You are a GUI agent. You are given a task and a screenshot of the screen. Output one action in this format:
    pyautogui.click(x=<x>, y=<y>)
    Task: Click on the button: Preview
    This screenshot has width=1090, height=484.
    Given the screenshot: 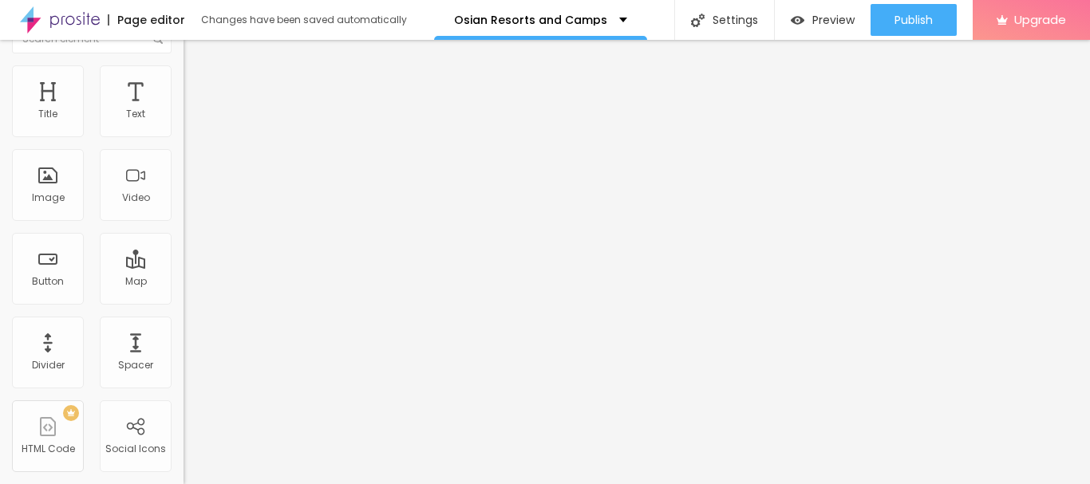 What is the action you would take?
    pyautogui.click(x=823, y=20)
    